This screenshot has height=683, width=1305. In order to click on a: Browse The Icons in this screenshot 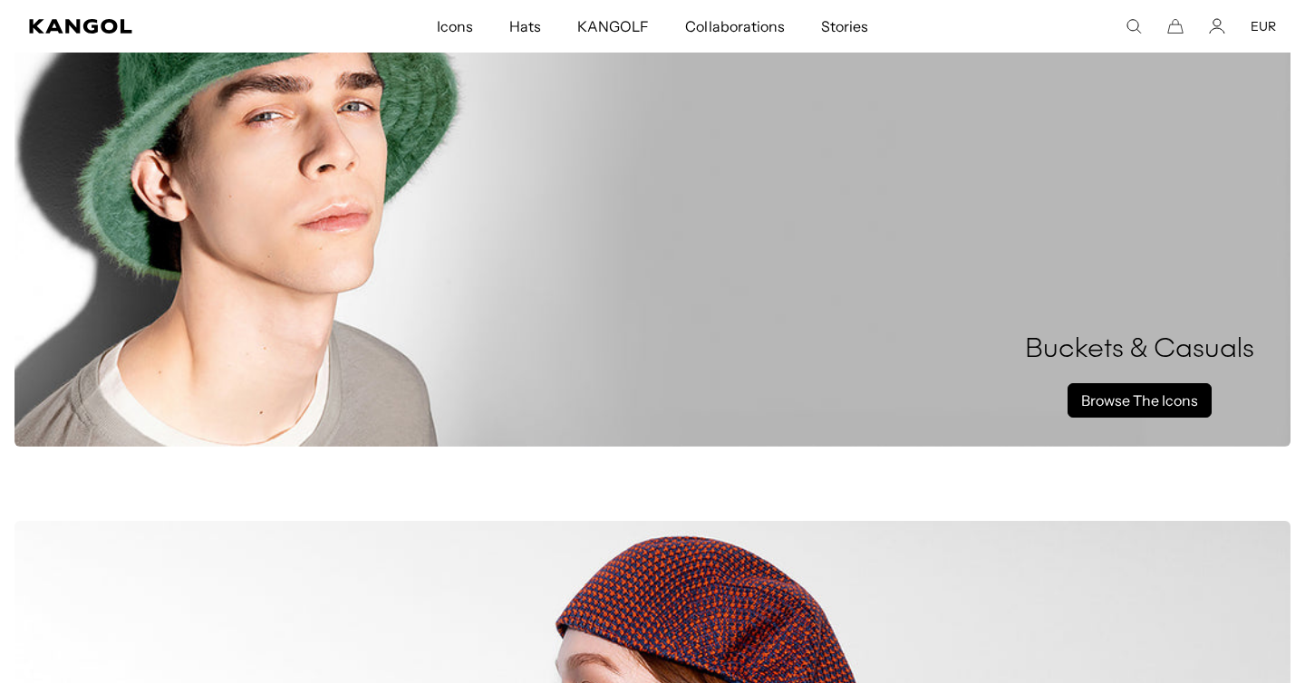, I will do `click(1139, 400)`.